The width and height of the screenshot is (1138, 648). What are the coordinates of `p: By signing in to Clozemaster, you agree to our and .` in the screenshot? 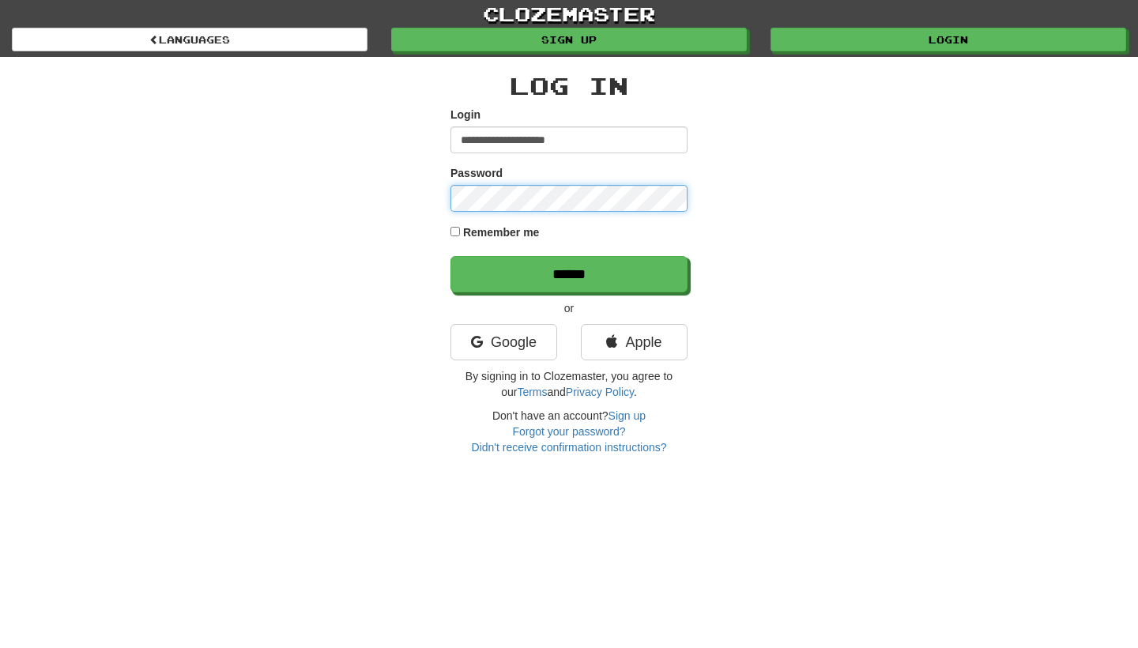 It's located at (569, 384).